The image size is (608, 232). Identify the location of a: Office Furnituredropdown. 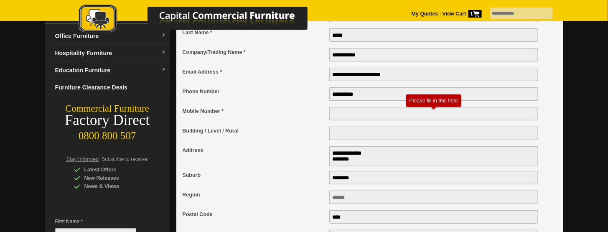
(111, 36).